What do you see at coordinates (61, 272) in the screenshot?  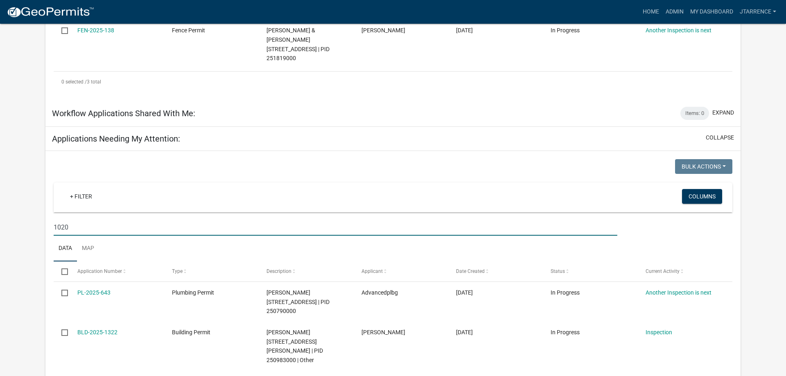 I see `datatable-header-cell: Select` at bounding box center [61, 272].